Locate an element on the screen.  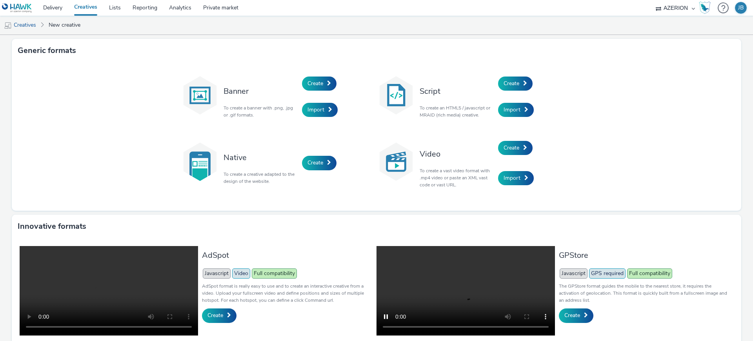
img: Hawk Academy is located at coordinates (704, 8).